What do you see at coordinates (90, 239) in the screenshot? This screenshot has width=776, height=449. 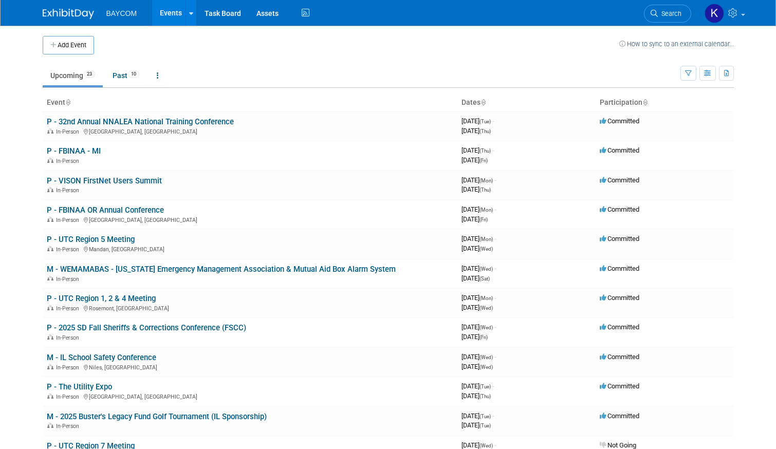 I see `a: P - UTC Region 5 Meeting` at bounding box center [90, 239].